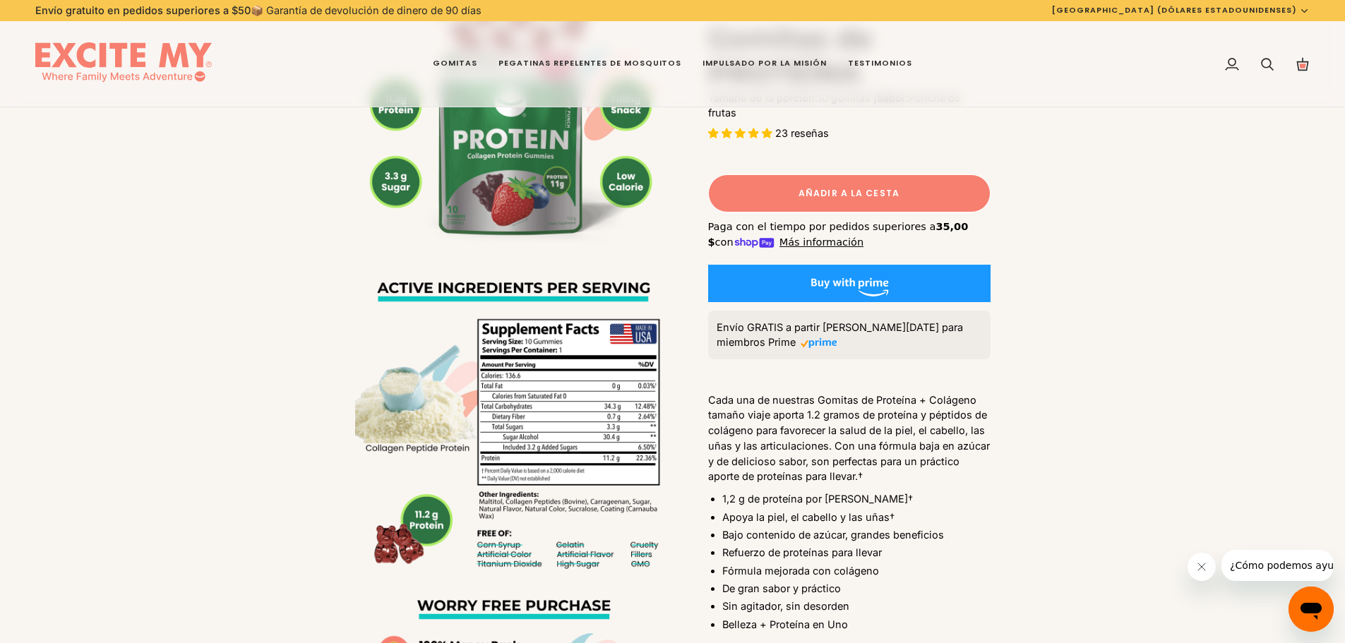 The image size is (1345, 643). I want to click on a: Pegatinas repelentes de mosquitos, so click(590, 64).